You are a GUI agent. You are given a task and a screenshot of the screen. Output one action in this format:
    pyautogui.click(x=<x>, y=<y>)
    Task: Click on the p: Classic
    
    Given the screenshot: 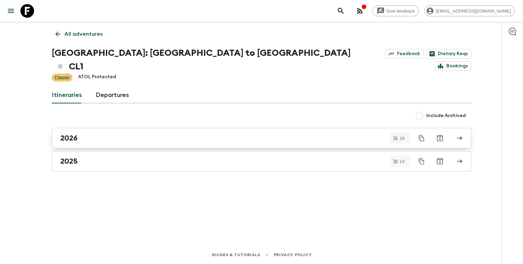 What is the action you would take?
    pyautogui.click(x=62, y=78)
    